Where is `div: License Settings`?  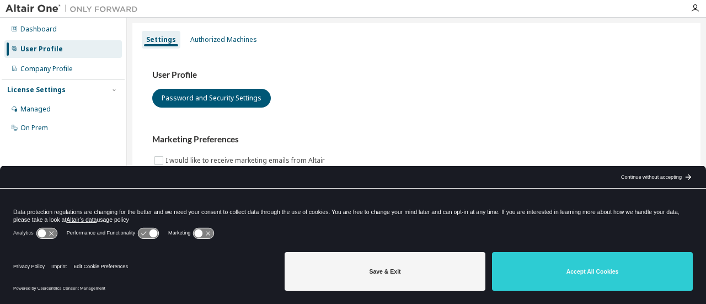
div: License Settings is located at coordinates (36, 90).